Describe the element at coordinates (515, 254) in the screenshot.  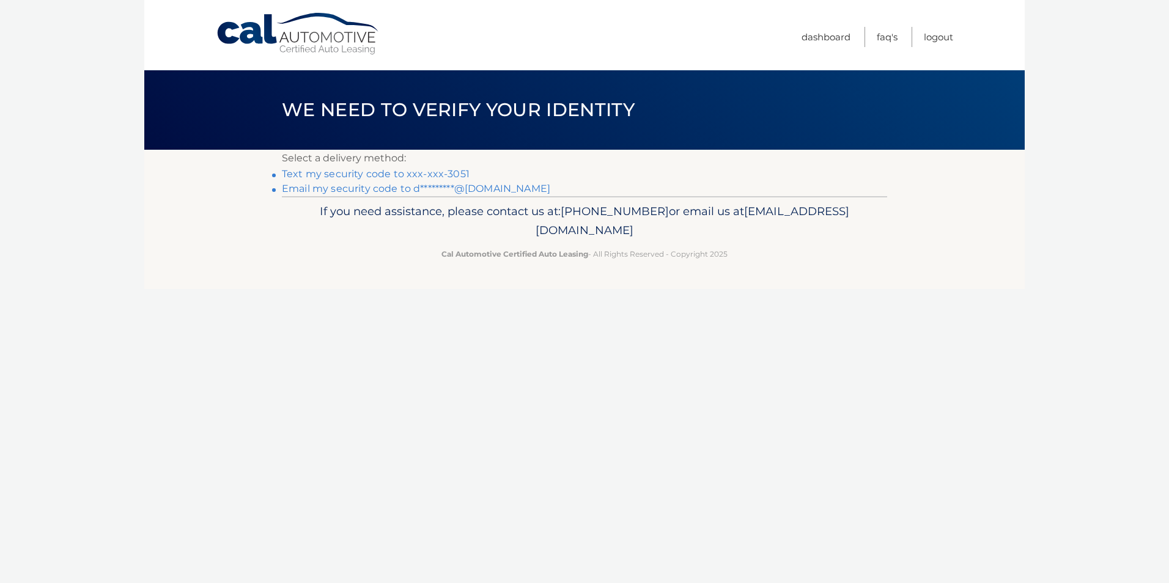
I see `strong: Cal Automotive Certified Auto Leasing` at that location.